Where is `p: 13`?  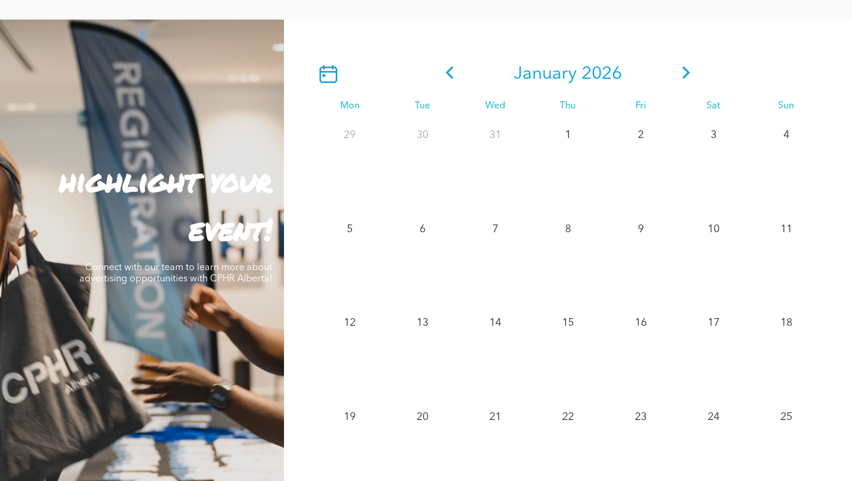 p: 13 is located at coordinates (423, 323).